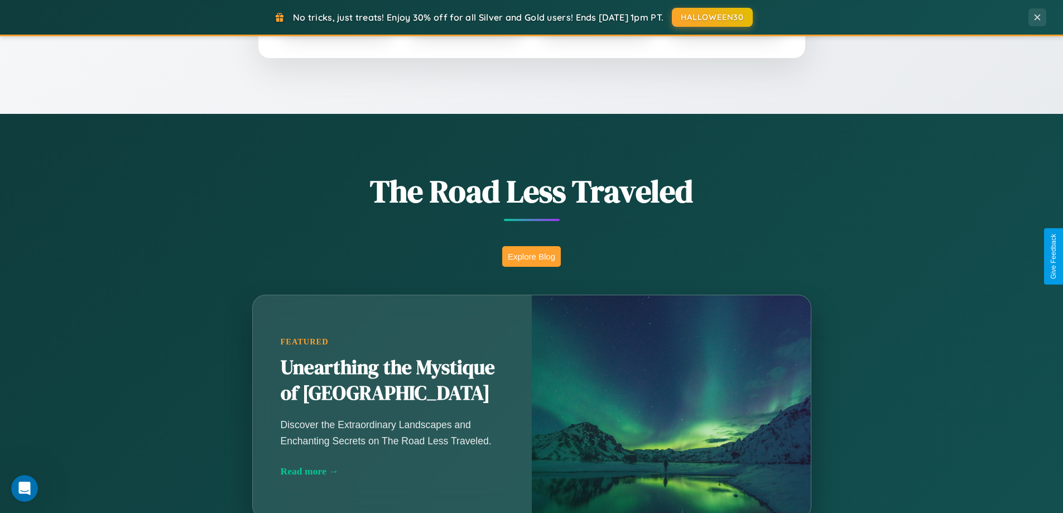 This screenshot has height=513, width=1063. I want to click on div: Featured, so click(392, 341).